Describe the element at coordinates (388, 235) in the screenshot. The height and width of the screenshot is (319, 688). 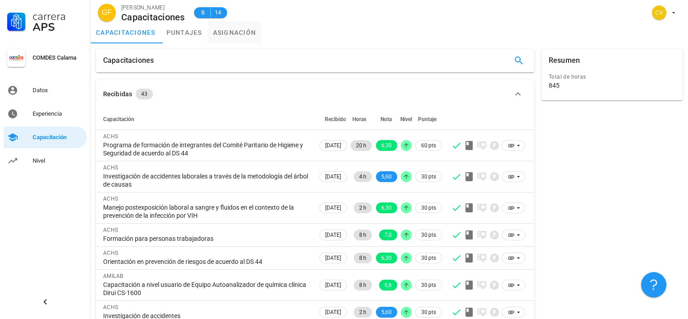
I see `span: 7,0` at that location.